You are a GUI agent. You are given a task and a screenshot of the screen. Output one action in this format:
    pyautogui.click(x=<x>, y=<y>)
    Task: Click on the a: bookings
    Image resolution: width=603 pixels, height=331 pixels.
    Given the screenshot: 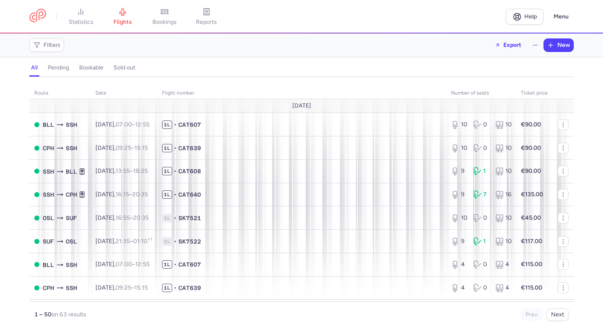 What is the action you would take?
    pyautogui.click(x=165, y=17)
    